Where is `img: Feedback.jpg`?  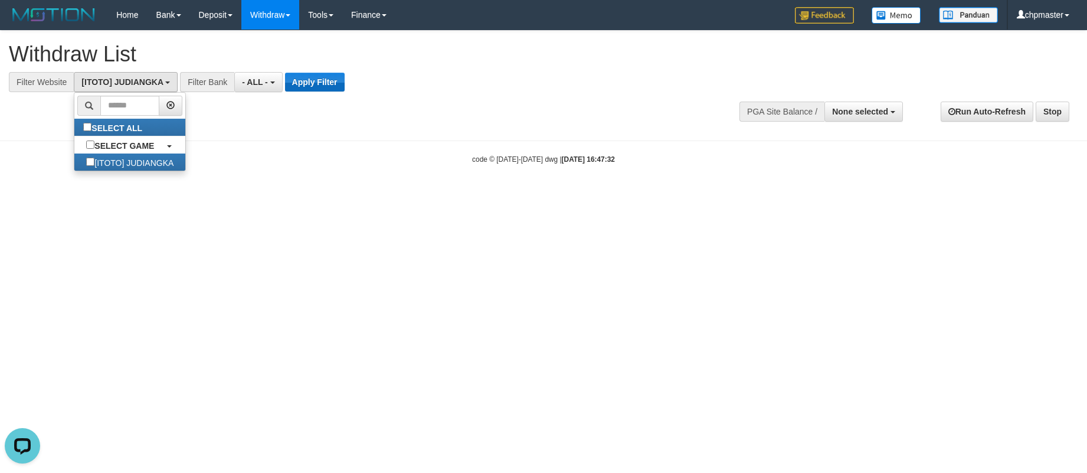
img: Feedback.jpg is located at coordinates (825, 15).